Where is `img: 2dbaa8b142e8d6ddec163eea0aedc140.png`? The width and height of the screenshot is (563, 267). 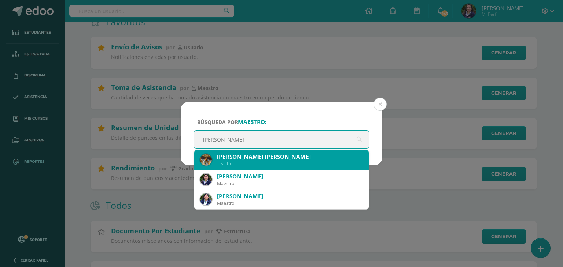
img: 2dbaa8b142e8d6ddec163eea0aedc140.png is located at coordinates (206, 160).